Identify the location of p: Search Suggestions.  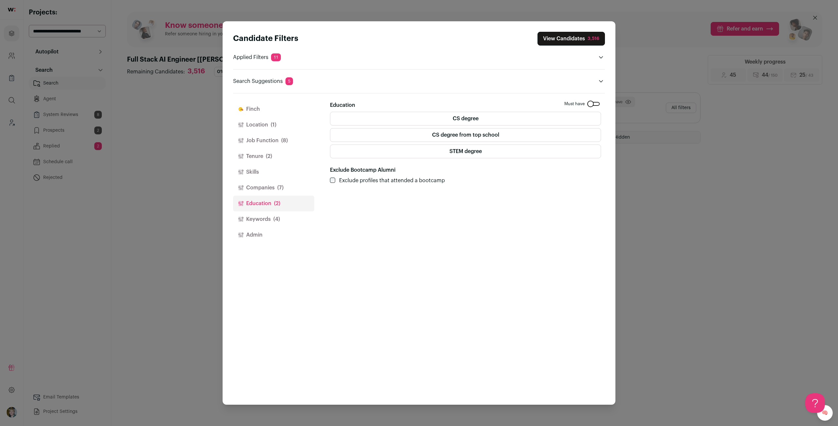
(263, 81).